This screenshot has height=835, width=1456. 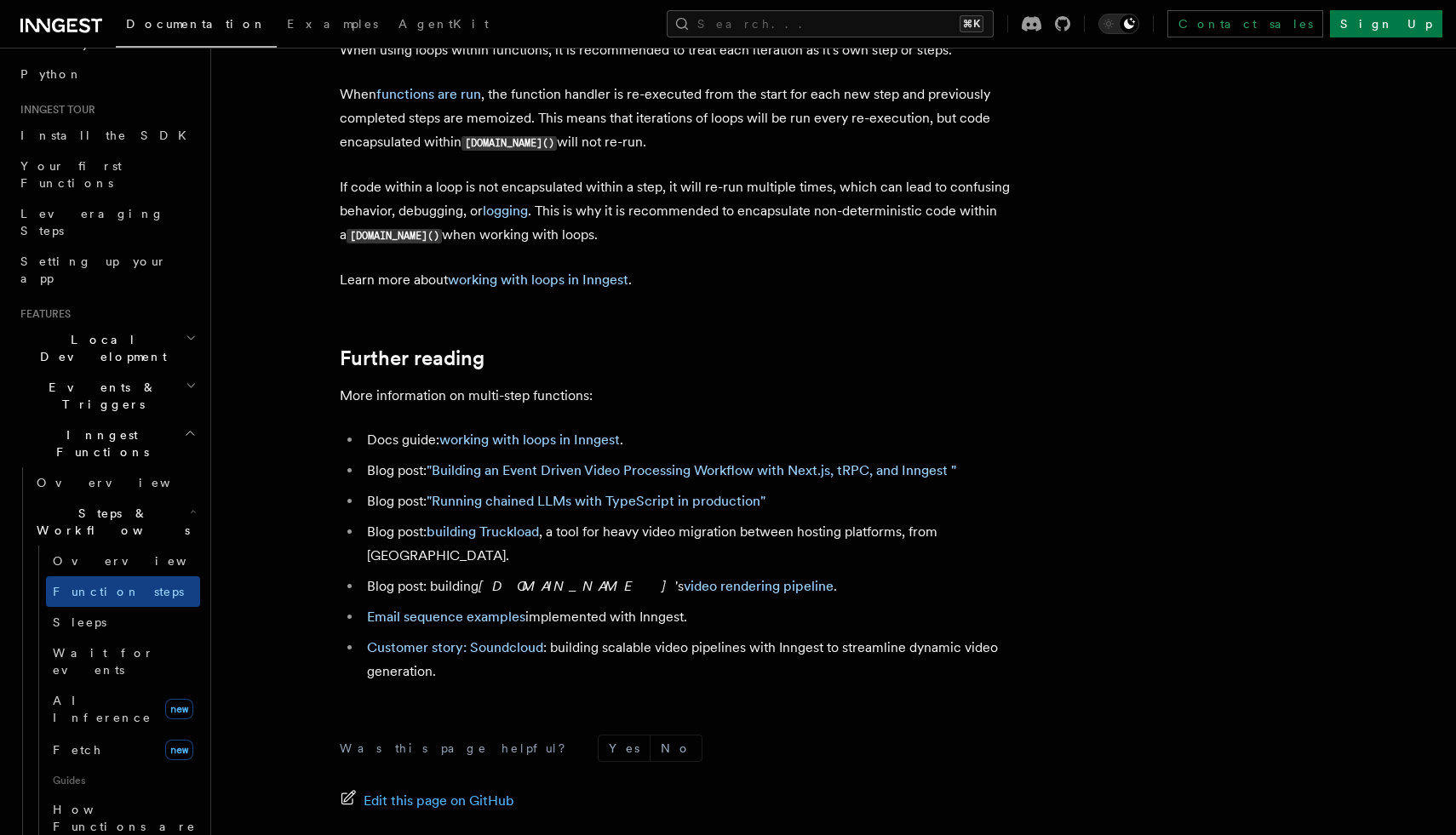 What do you see at coordinates (680, 281) in the screenshot?
I see `p: Learn more about .` at bounding box center [680, 281].